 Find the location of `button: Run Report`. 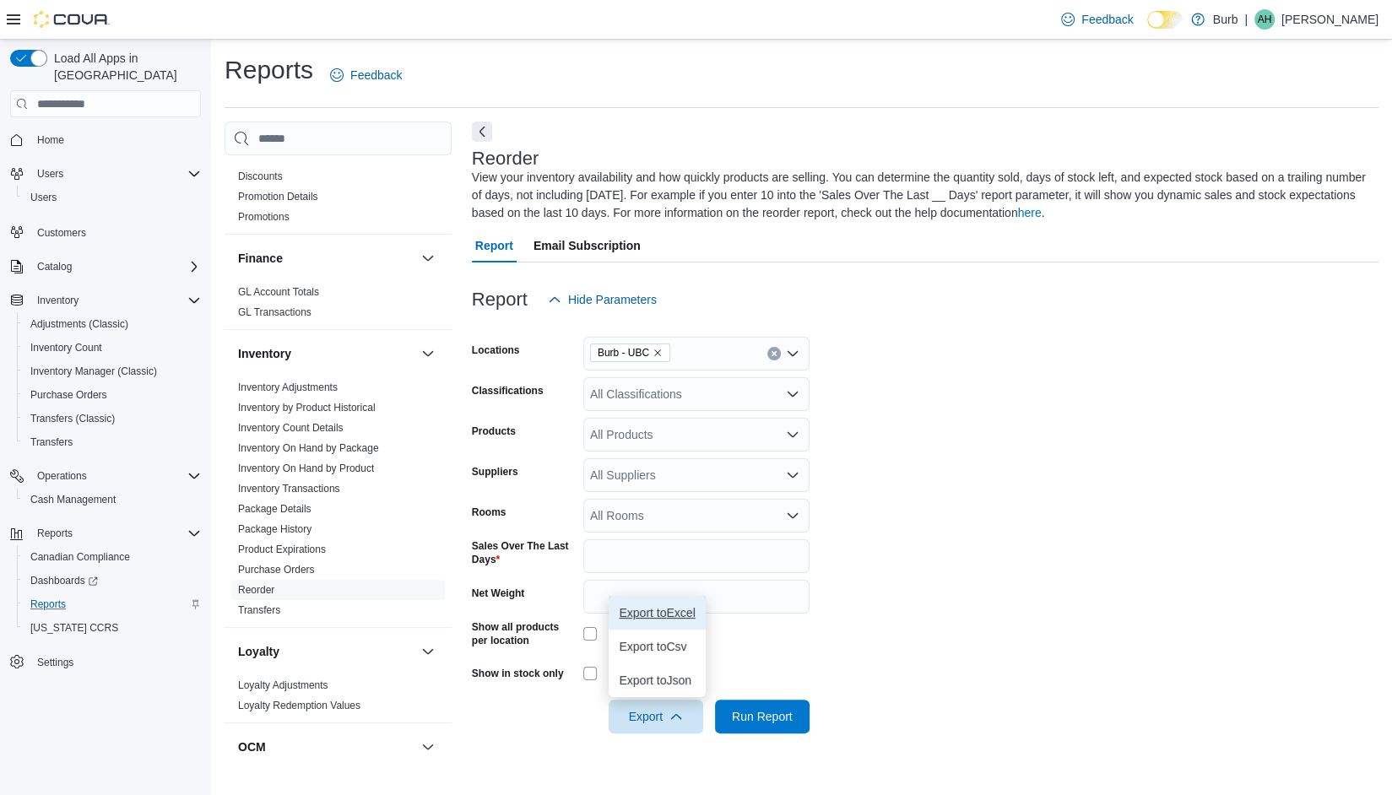

button: Run Report is located at coordinates (762, 717).